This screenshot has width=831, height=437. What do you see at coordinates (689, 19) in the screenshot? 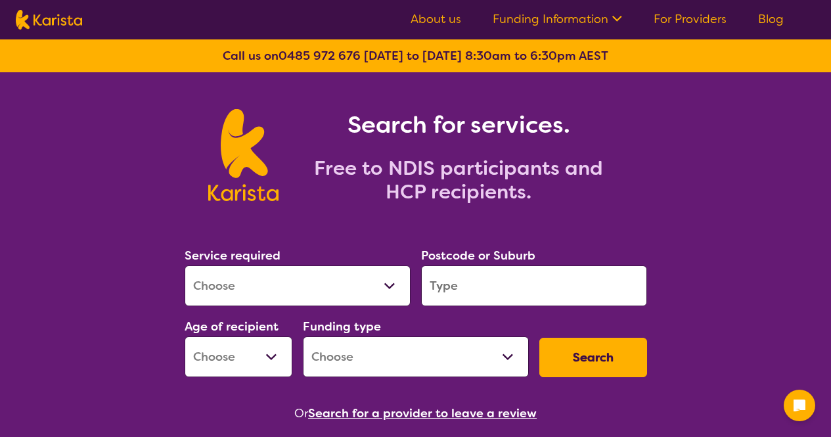
I see `a: For Providers` at bounding box center [689, 19].